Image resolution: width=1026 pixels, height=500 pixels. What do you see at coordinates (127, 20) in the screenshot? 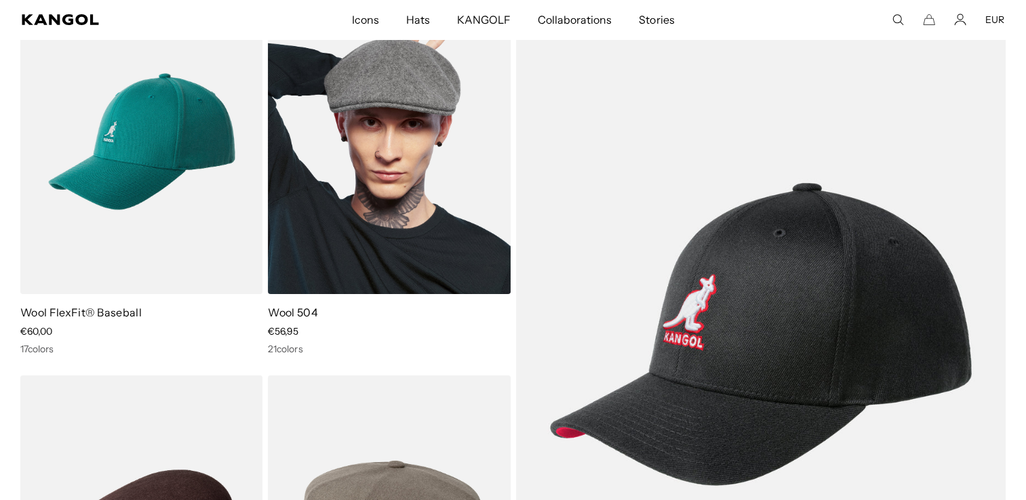
I see `a: Kangol` at bounding box center [127, 20].